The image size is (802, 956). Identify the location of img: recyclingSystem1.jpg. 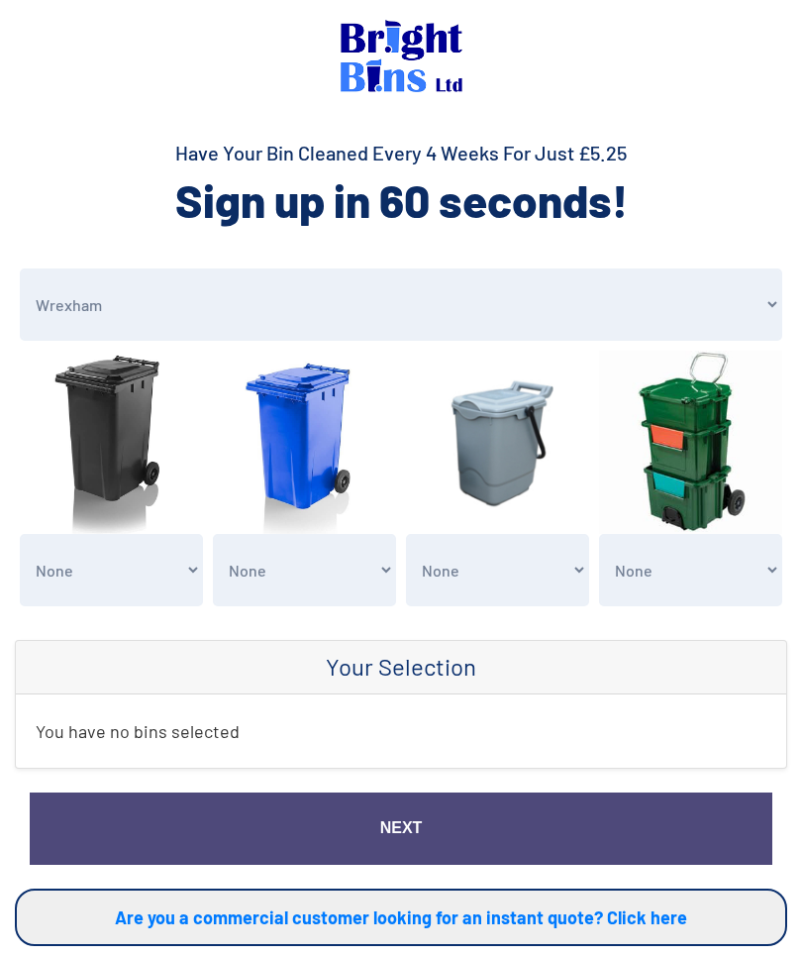
(691, 442).